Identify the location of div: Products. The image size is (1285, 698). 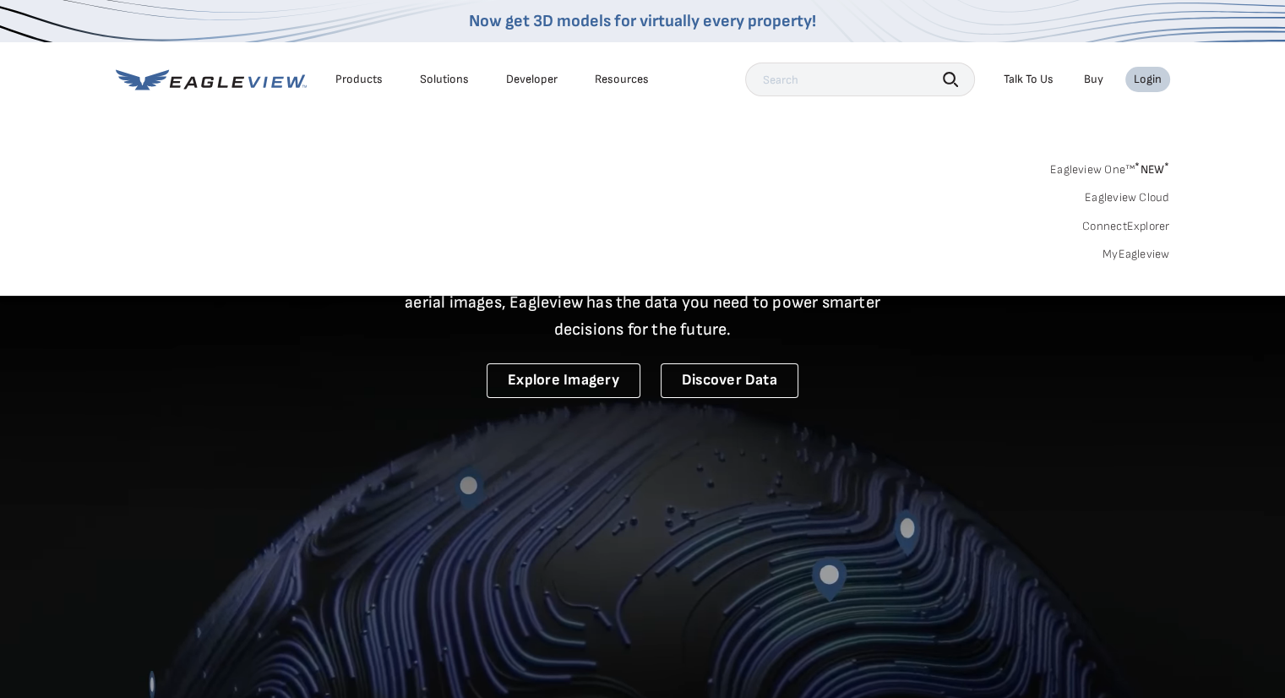
(359, 79).